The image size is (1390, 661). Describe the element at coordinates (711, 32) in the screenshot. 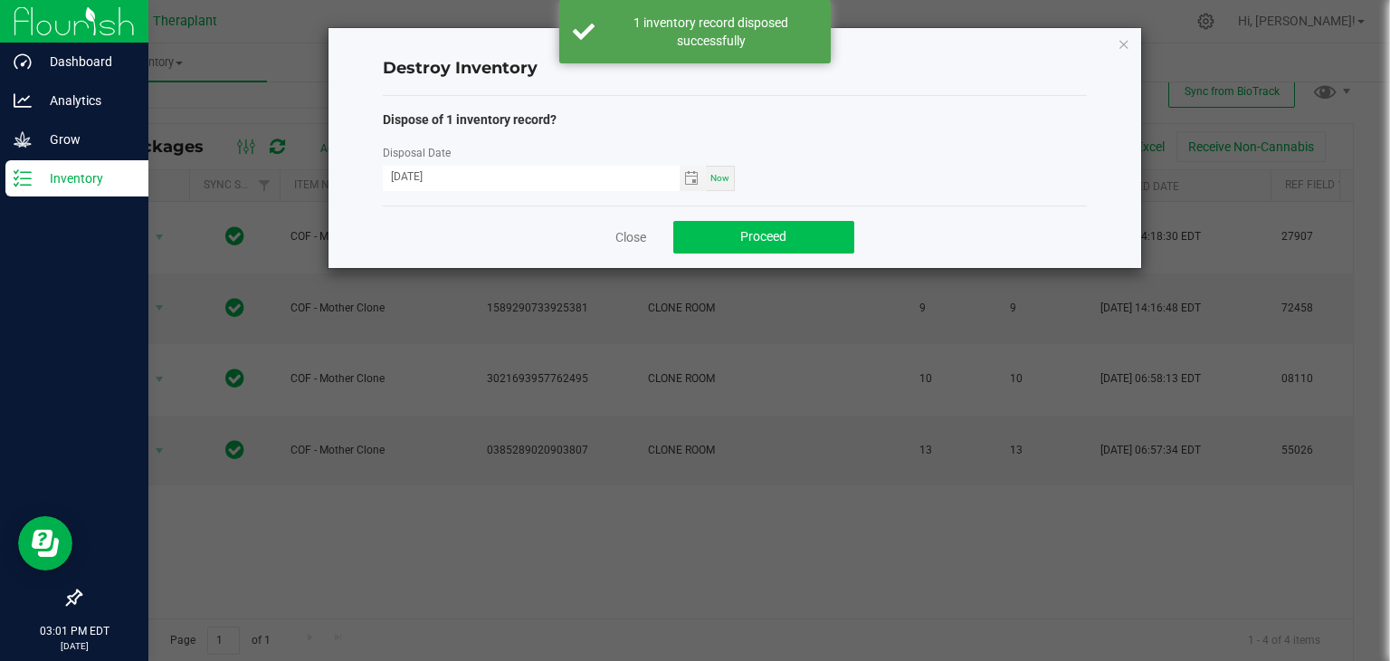

I see `div: 1 inventory record disposed successfully` at that location.